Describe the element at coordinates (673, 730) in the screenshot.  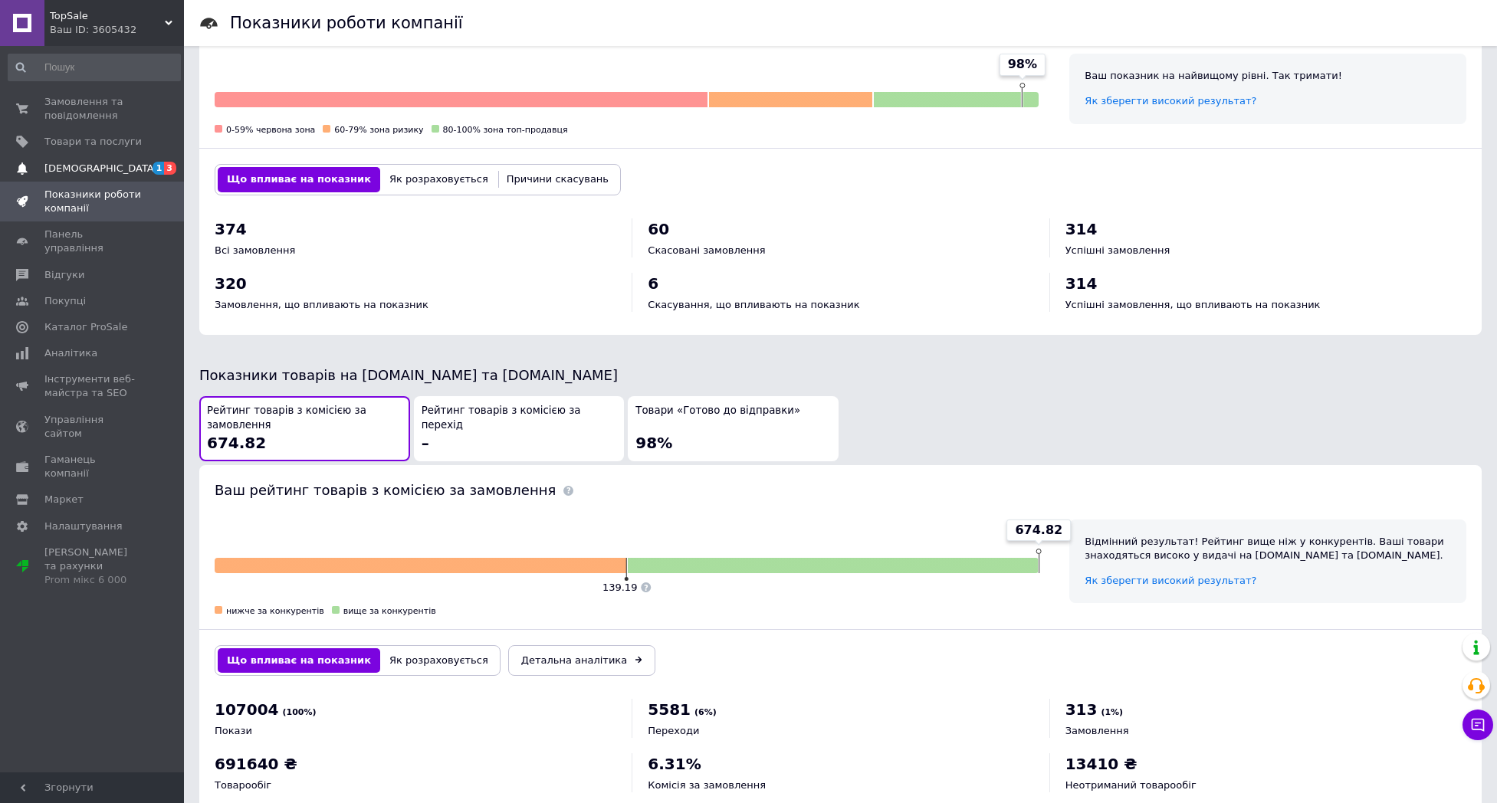
I see `span: Переходи` at that location.